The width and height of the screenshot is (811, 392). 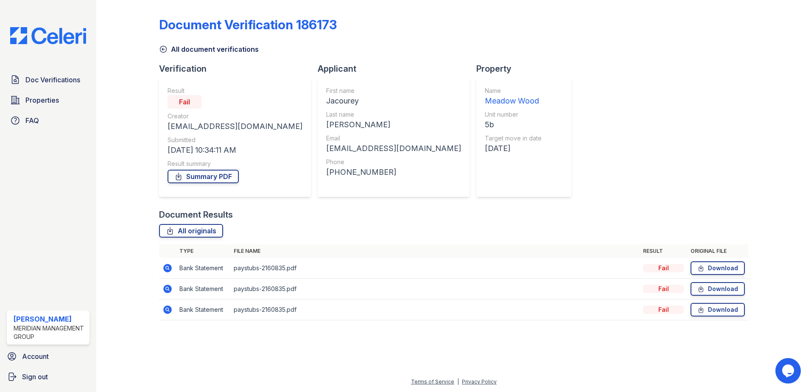 I want to click on a: Account, so click(x=48, y=356).